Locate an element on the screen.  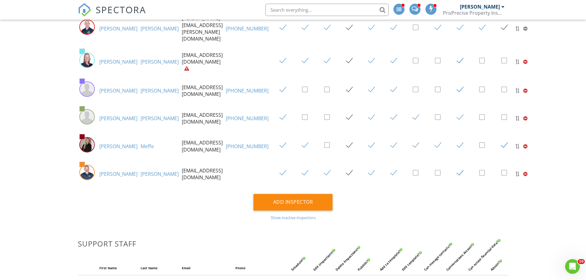
div: Edit template? is located at coordinates (420, 253).